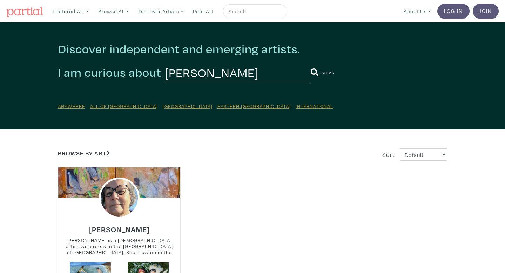 This screenshot has height=273, width=505. I want to click on h2: I am curious about, so click(109, 73).